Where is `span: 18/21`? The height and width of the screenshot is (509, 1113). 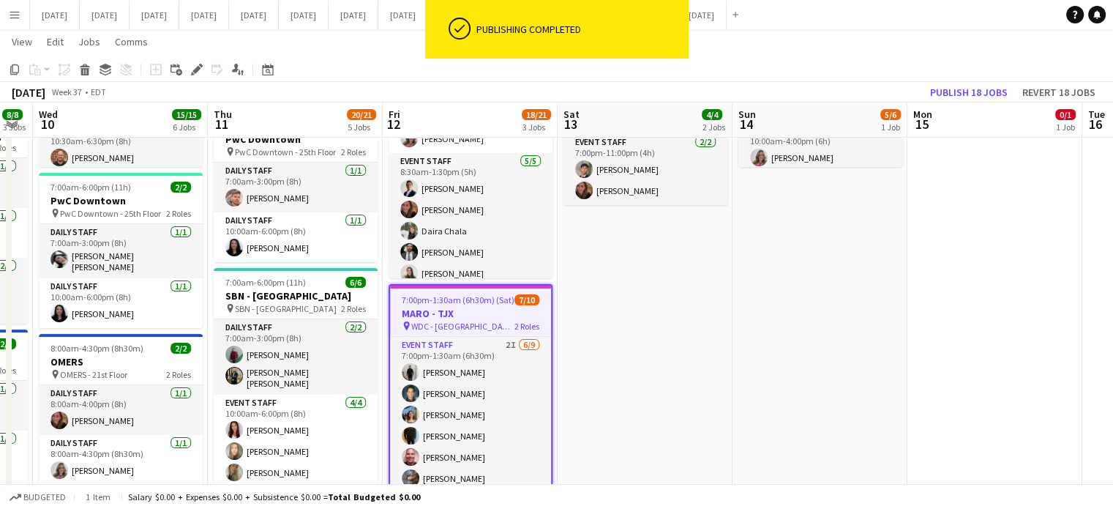
span: 18/21 is located at coordinates (537, 114).